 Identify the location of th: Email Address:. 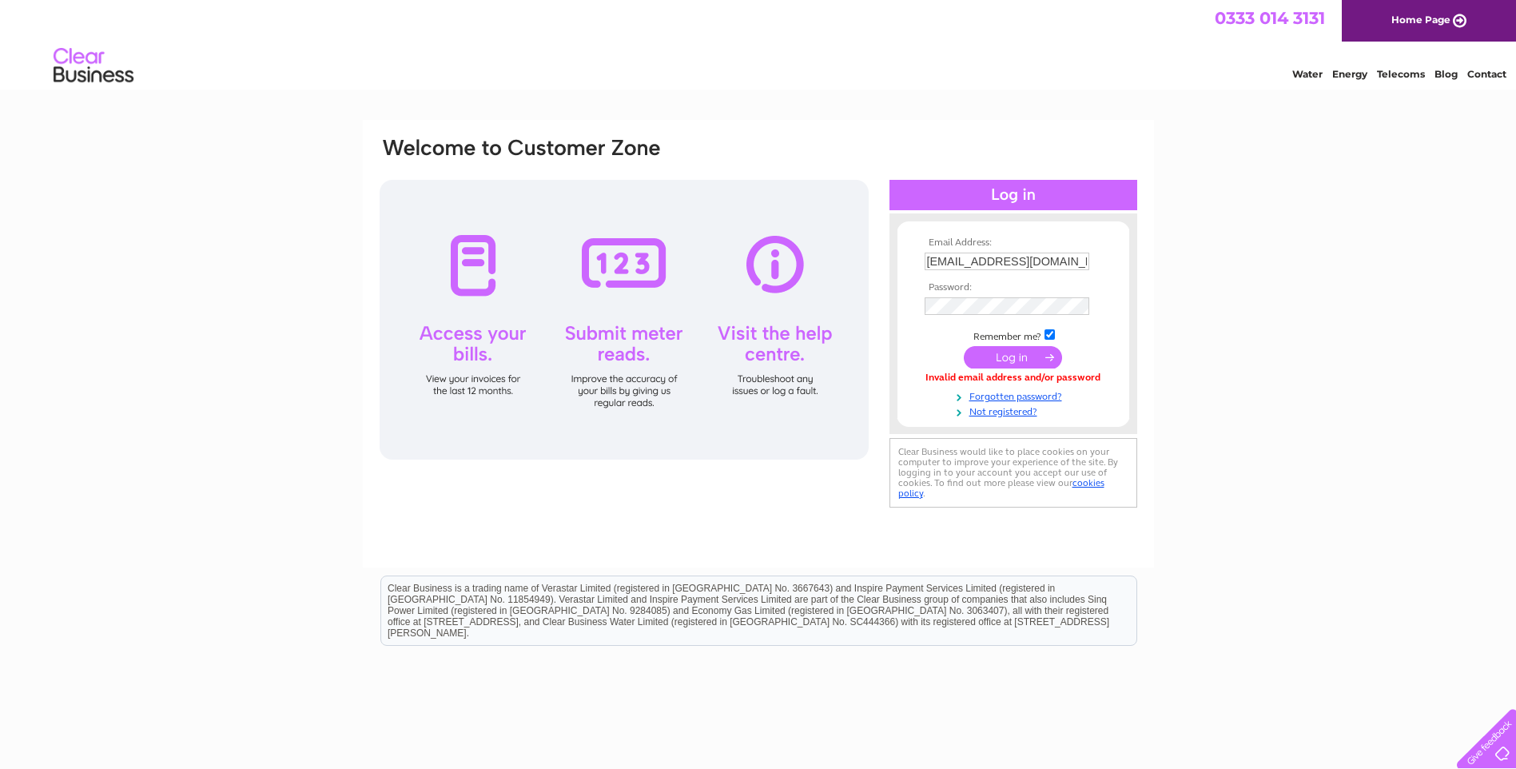
(1013, 243).